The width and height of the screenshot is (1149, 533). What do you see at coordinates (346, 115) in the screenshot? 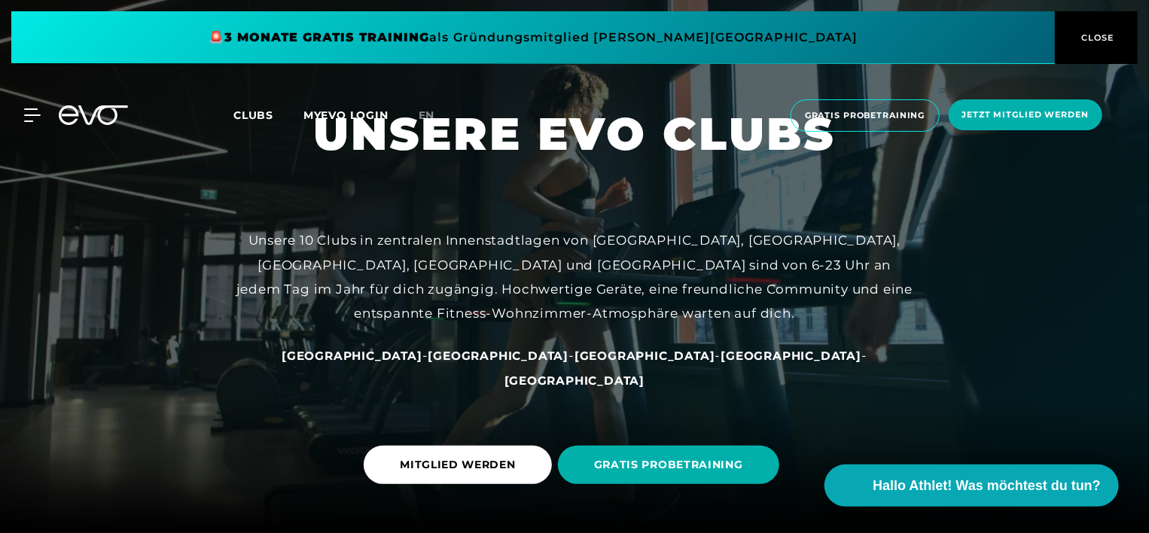
I see `a: MYEVO LOGIN` at bounding box center [346, 115].